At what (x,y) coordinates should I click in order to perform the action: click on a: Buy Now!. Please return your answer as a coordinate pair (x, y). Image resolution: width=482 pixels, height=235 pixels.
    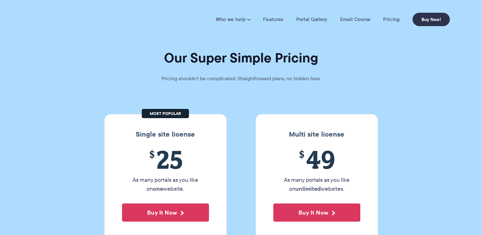
    Looking at the image, I should click on (431, 19).